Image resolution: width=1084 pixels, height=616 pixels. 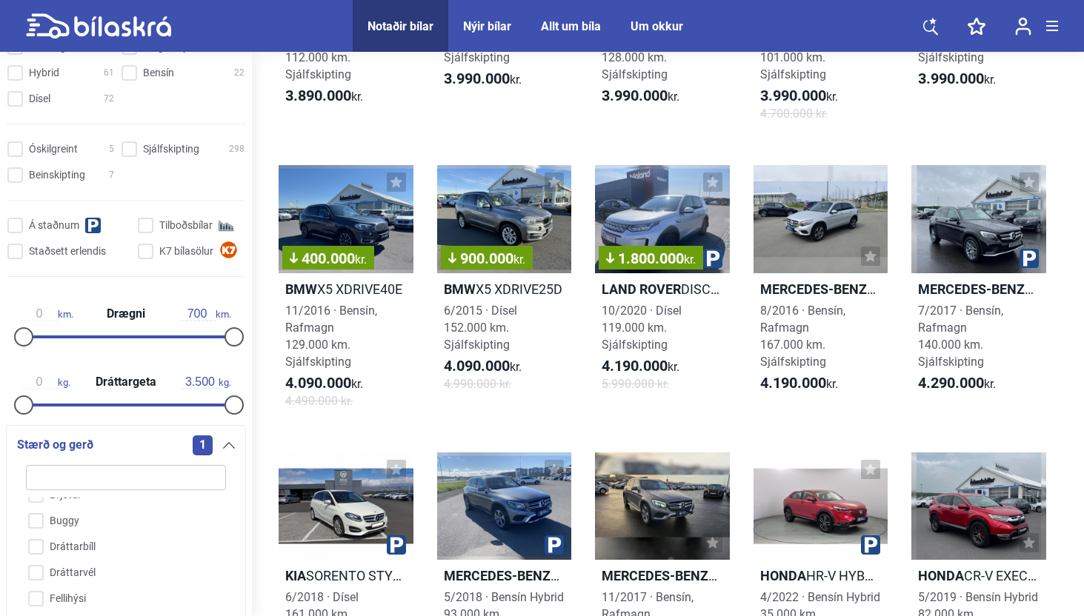 I want to click on div: Allt um bíla, so click(x=570, y=26).